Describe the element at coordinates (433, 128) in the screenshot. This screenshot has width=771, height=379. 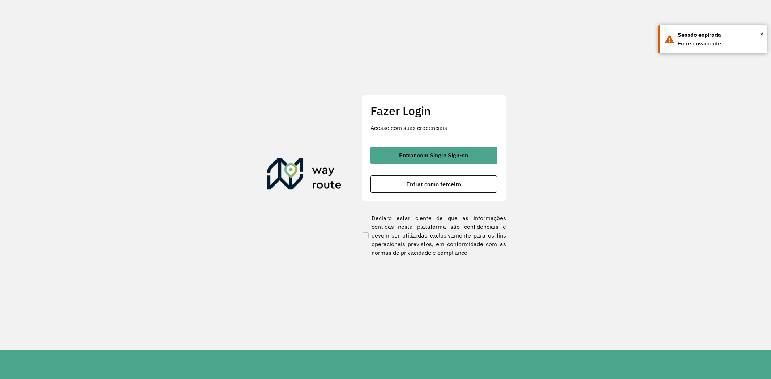
I see `p: Acesse com suas credenciais` at that location.